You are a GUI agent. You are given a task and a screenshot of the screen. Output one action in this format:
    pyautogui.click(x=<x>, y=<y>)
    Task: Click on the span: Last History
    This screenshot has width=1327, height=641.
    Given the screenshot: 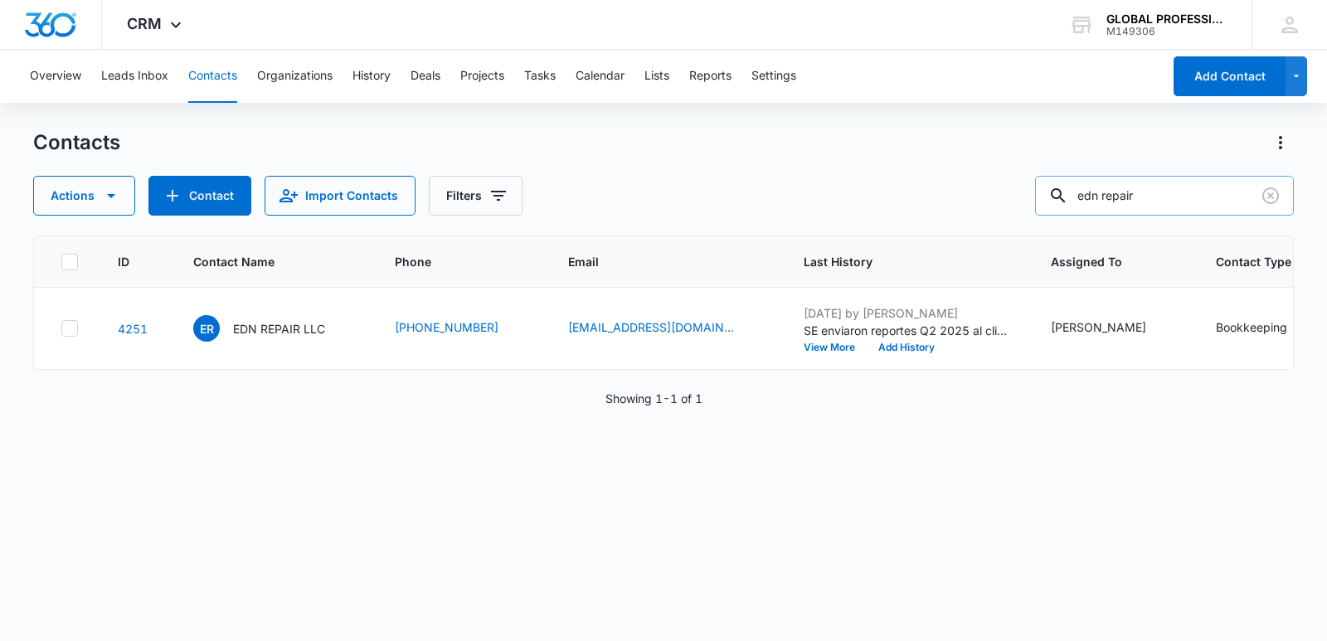 What is the action you would take?
    pyautogui.click(x=895, y=261)
    